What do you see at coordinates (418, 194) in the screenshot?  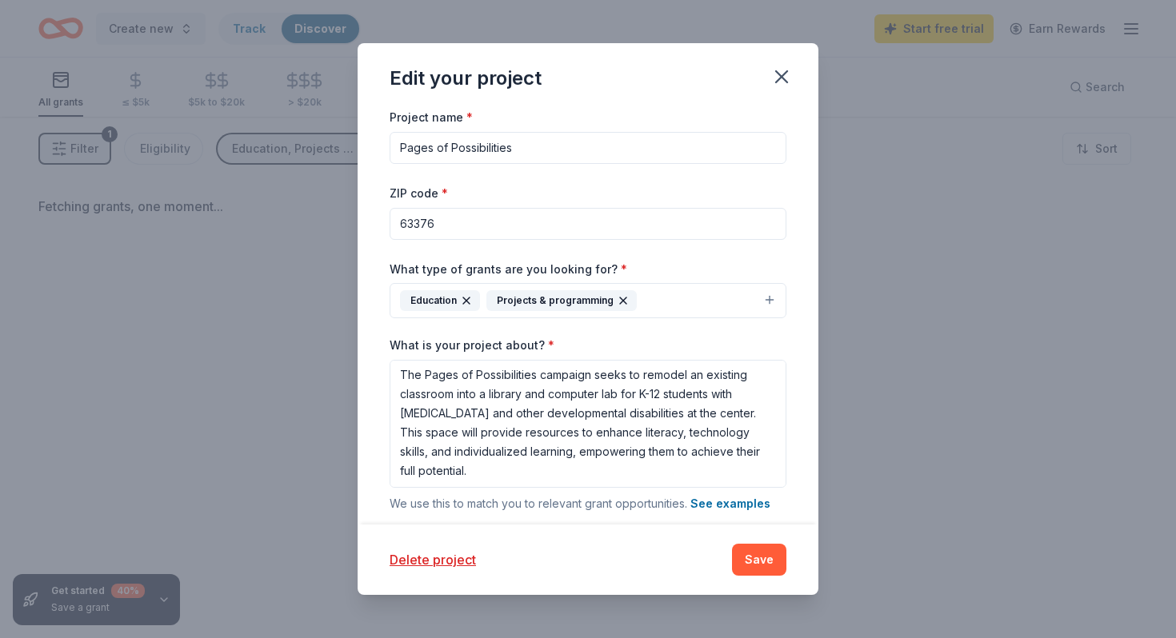 I see `label: ZIP code` at bounding box center [418, 194].